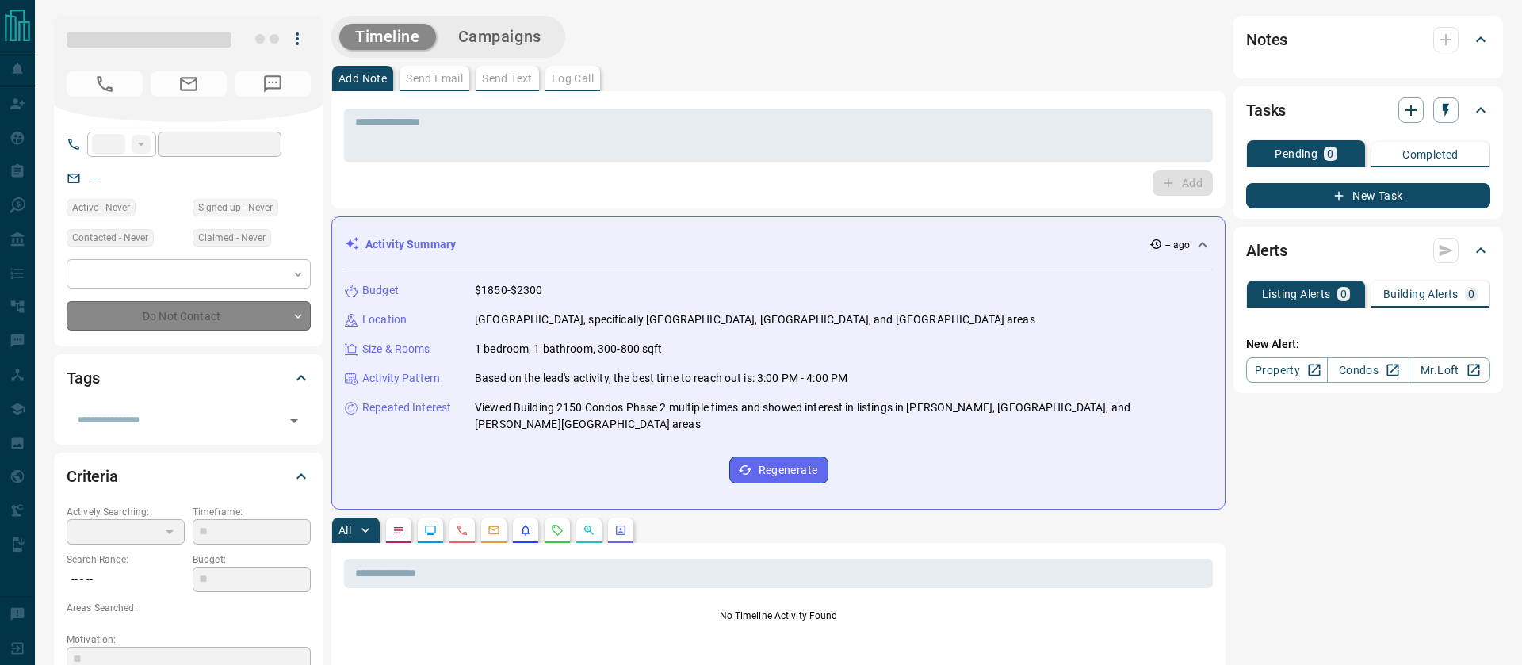  Describe the element at coordinates (399, 530) in the screenshot. I see `svg: Notes` at that location.